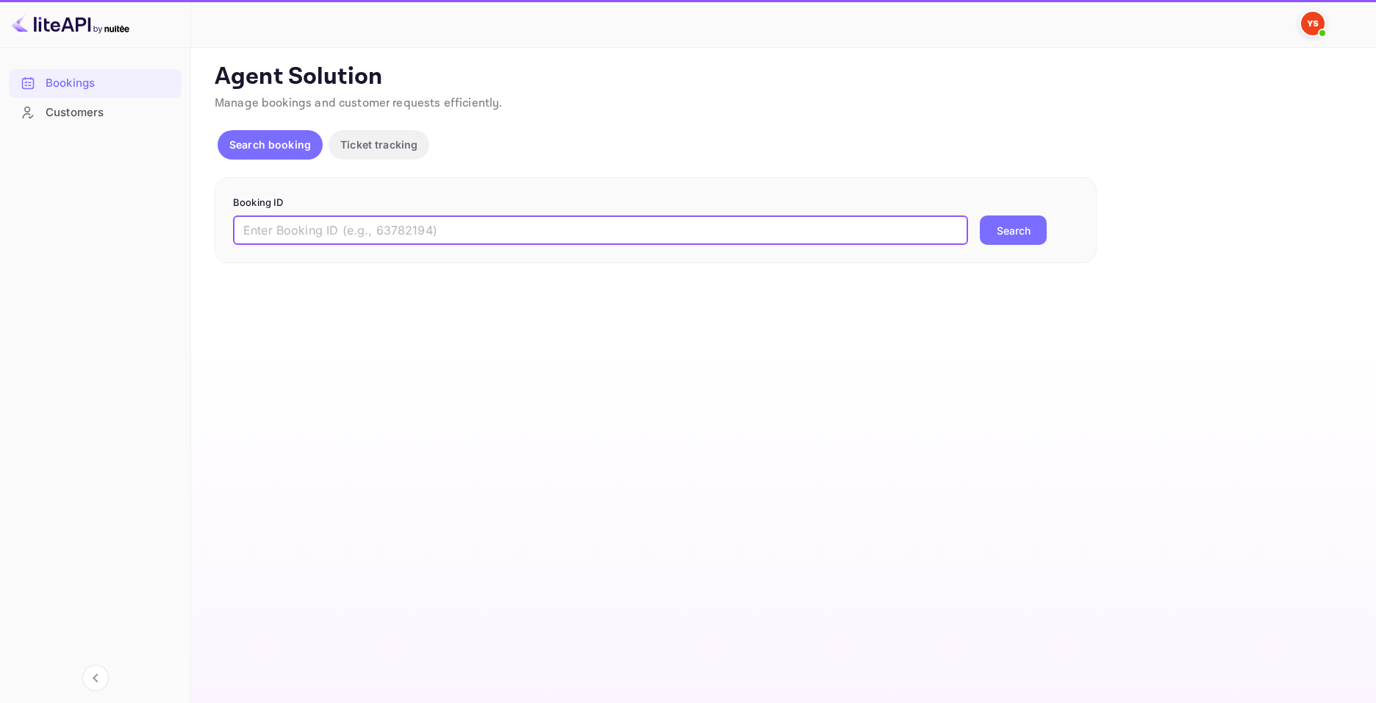 The width and height of the screenshot is (1376, 703). I want to click on p: Booking ID, so click(656, 203).